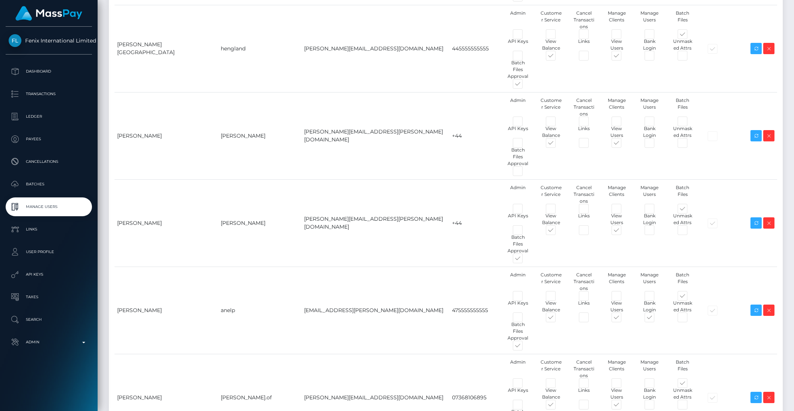  What do you see at coordinates (260, 48) in the screenshot?
I see `td: hengland` at bounding box center [260, 48].